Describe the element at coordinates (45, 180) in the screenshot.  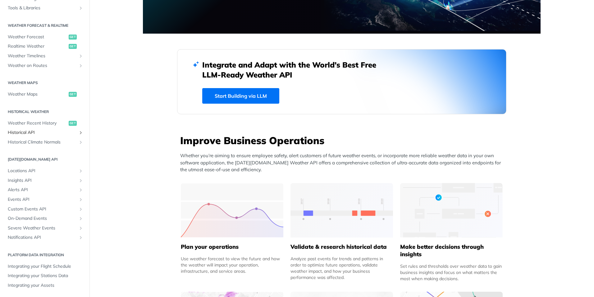
I see `a: Insights APIShow subpages for Insights API` at that location.